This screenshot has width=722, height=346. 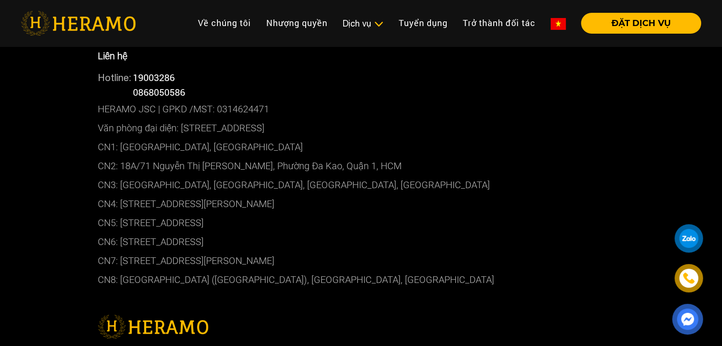 What do you see at coordinates (297, 23) in the screenshot?
I see `a: Nhượng quyền` at bounding box center [297, 23].